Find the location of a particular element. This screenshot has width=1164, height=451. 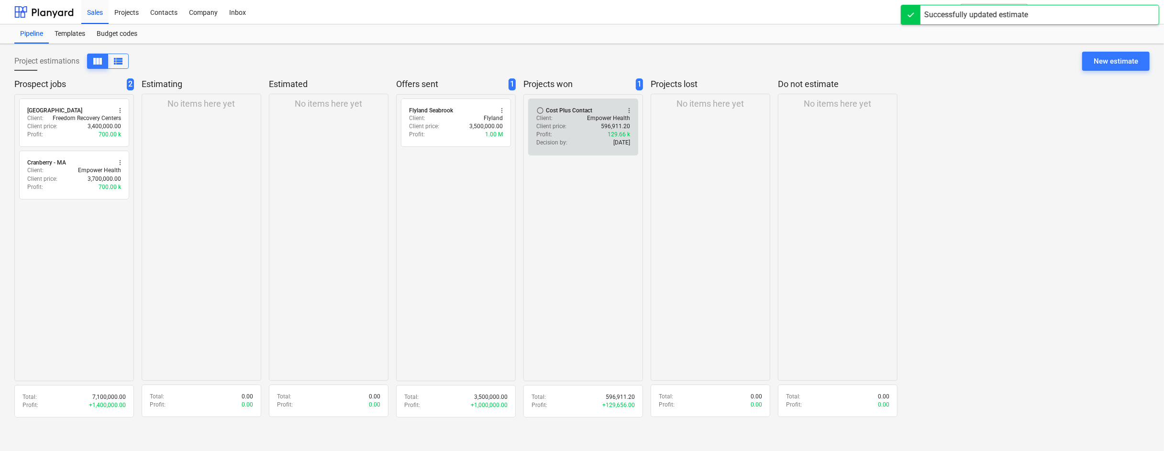

p: 3,700,000.00 is located at coordinates (104, 179).